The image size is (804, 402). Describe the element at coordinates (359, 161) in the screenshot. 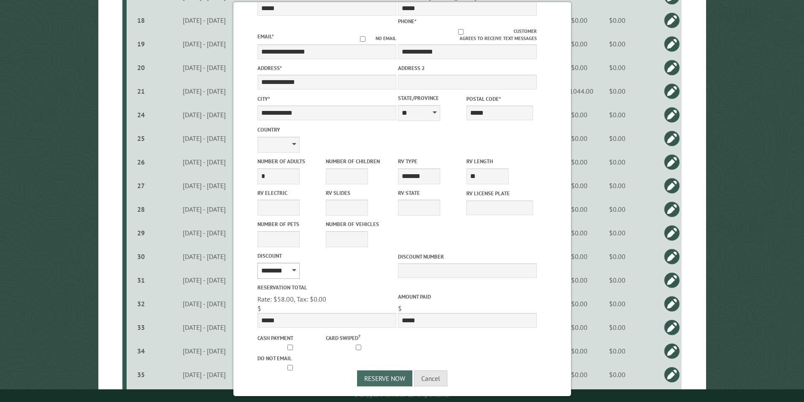

I see `label: Number of Children` at that location.